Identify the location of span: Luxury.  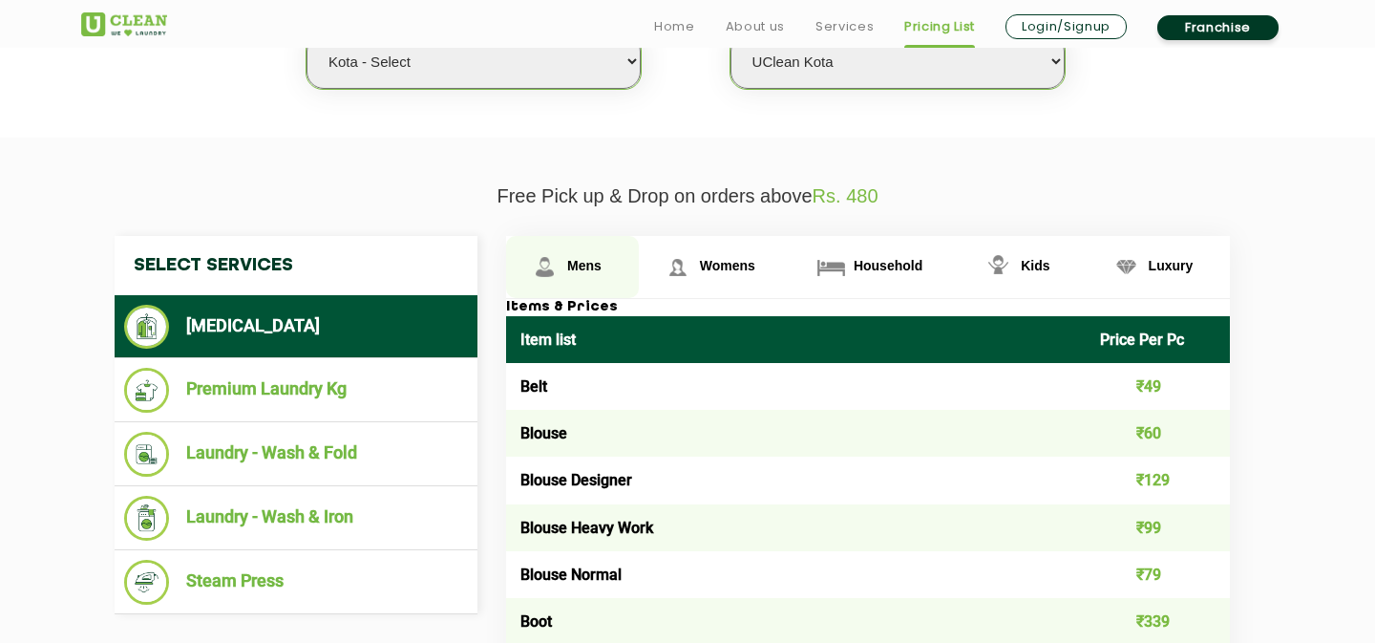
(1171, 265).